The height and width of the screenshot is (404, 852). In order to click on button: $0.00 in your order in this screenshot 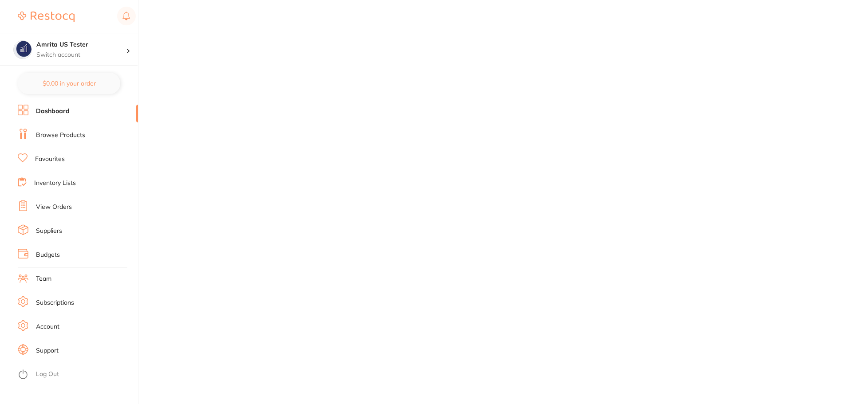, I will do `click(69, 83)`.